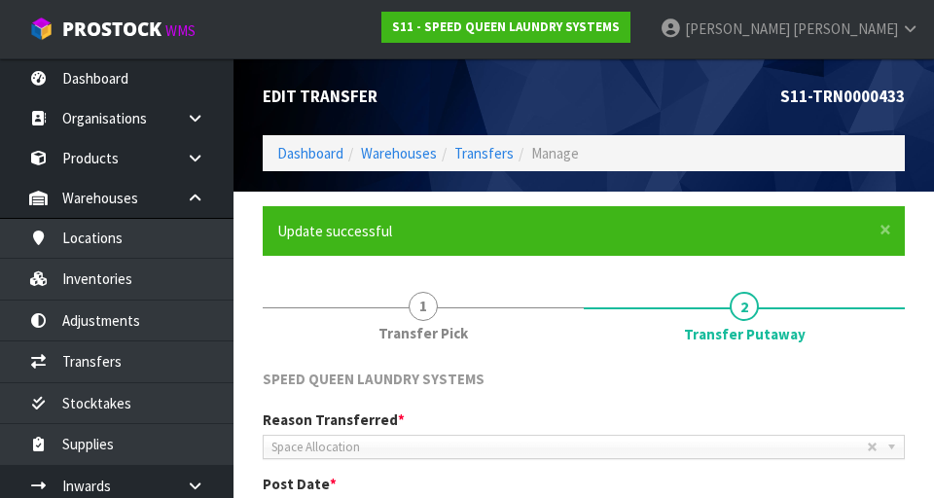  I want to click on span: Edit Transfer, so click(320, 96).